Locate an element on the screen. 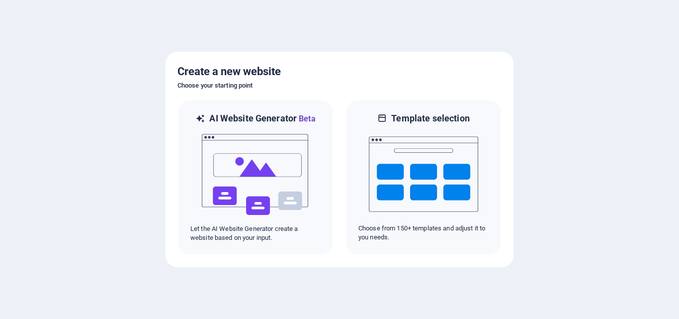 Image resolution: width=679 pixels, height=319 pixels. p: Choose from 150+ templates and adjust it to you needs. is located at coordinates (424, 233).